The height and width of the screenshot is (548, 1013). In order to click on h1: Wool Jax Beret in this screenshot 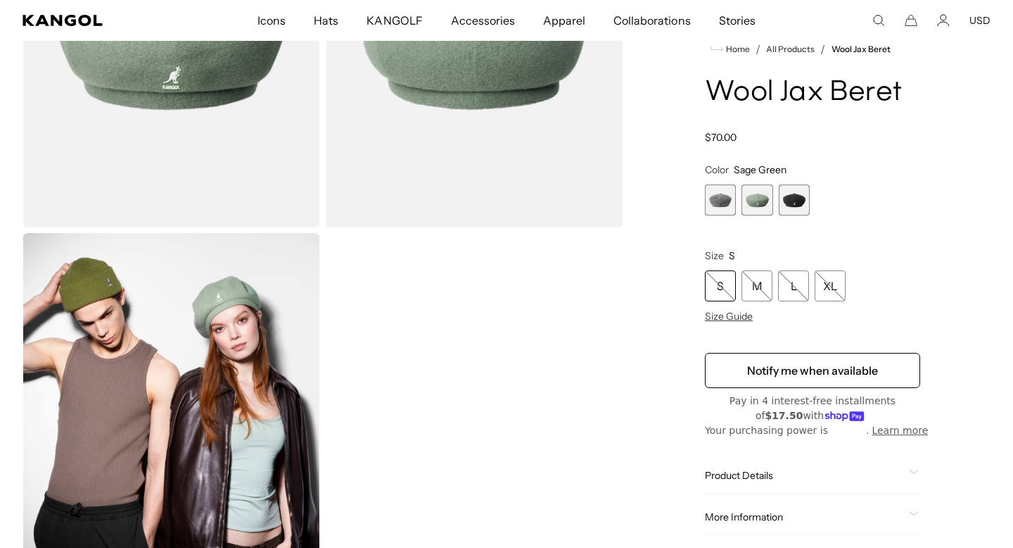, I will do `click(813, 93)`.